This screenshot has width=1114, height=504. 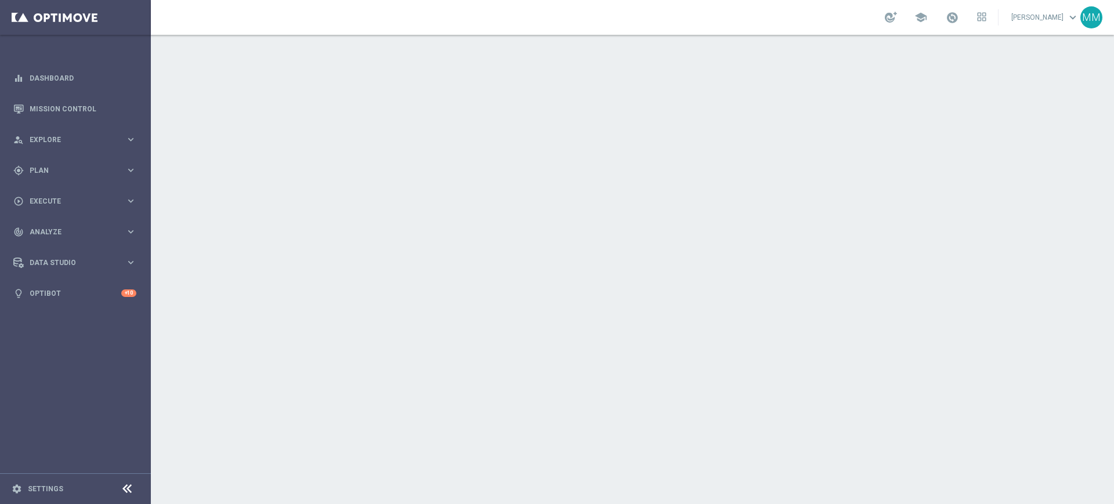 I want to click on span: Data Studio, so click(x=77, y=263).